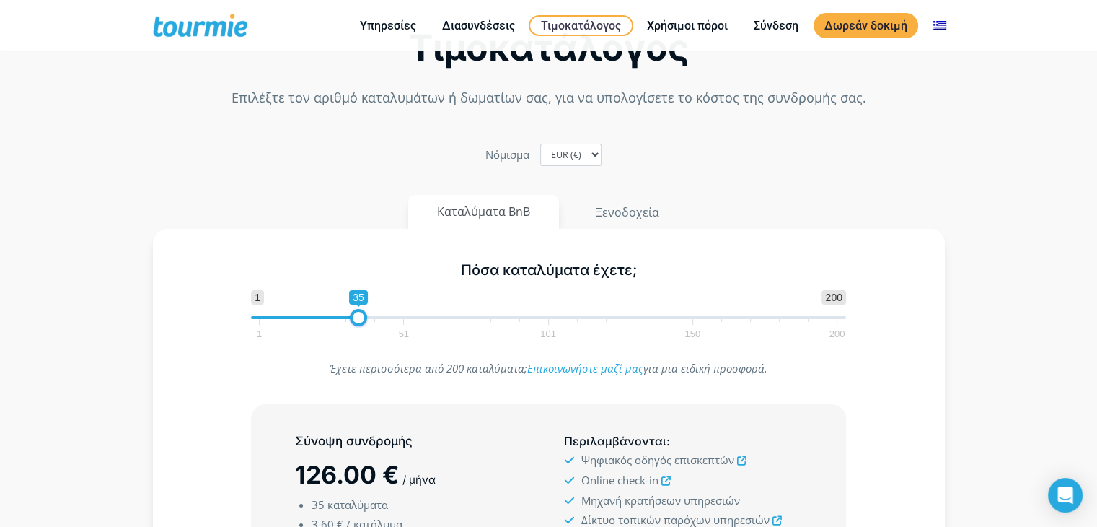 This screenshot has height=527, width=1097. What do you see at coordinates (776, 25) in the screenshot?
I see `a: Σύνδεση` at bounding box center [776, 25].